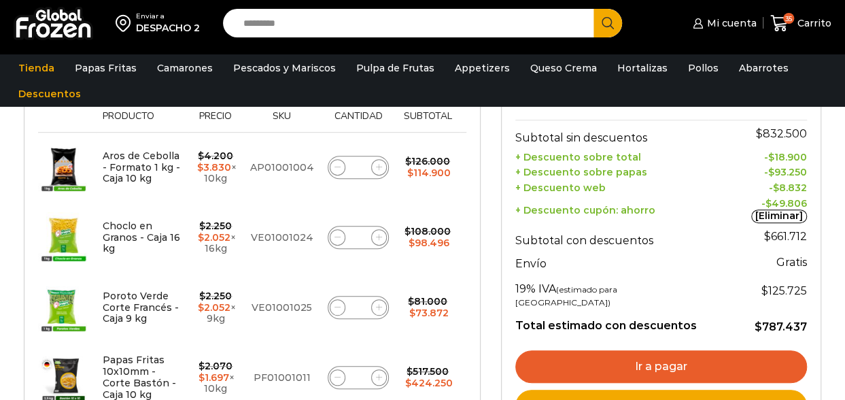  Describe the element at coordinates (612, 321) in the screenshot. I see `th: Total estimado con descuentos` at that location.